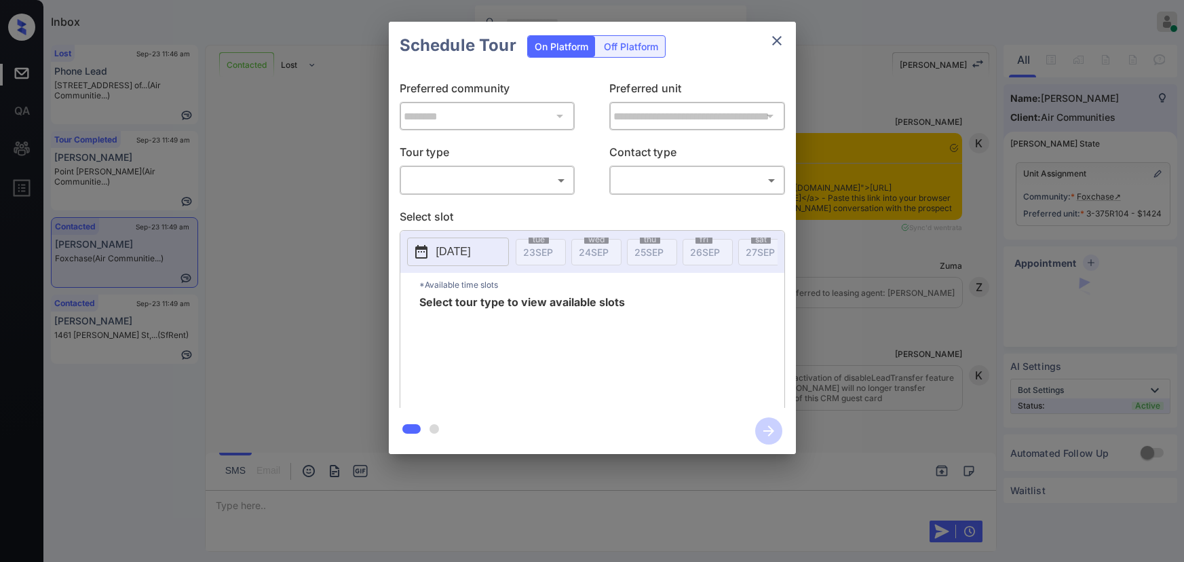  What do you see at coordinates (487, 91) in the screenshot?
I see `p: Preferred community` at bounding box center [487, 91].